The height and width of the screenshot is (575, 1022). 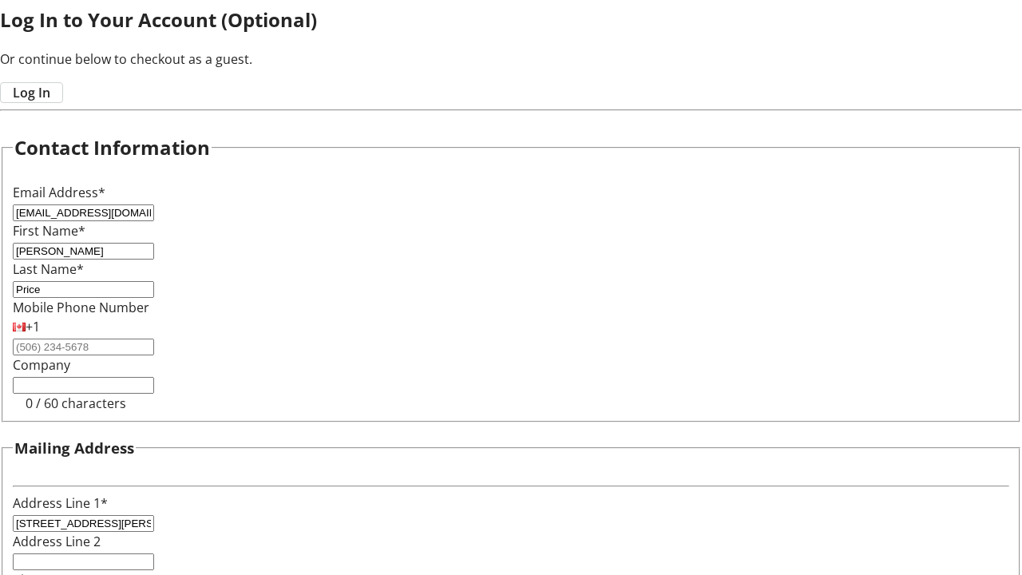 I want to click on input: Address, so click(x=83, y=523).